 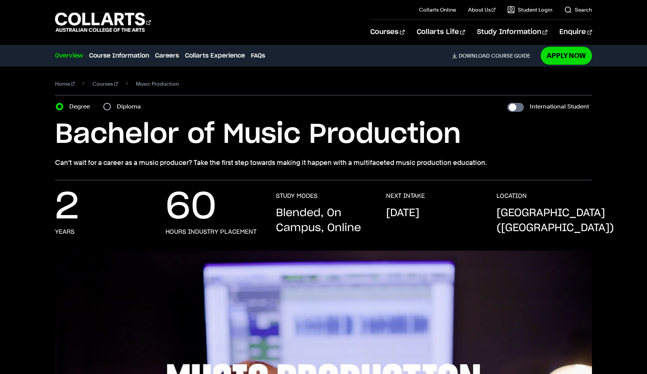 What do you see at coordinates (529, 10) in the screenshot?
I see `a: Student Login` at bounding box center [529, 10].